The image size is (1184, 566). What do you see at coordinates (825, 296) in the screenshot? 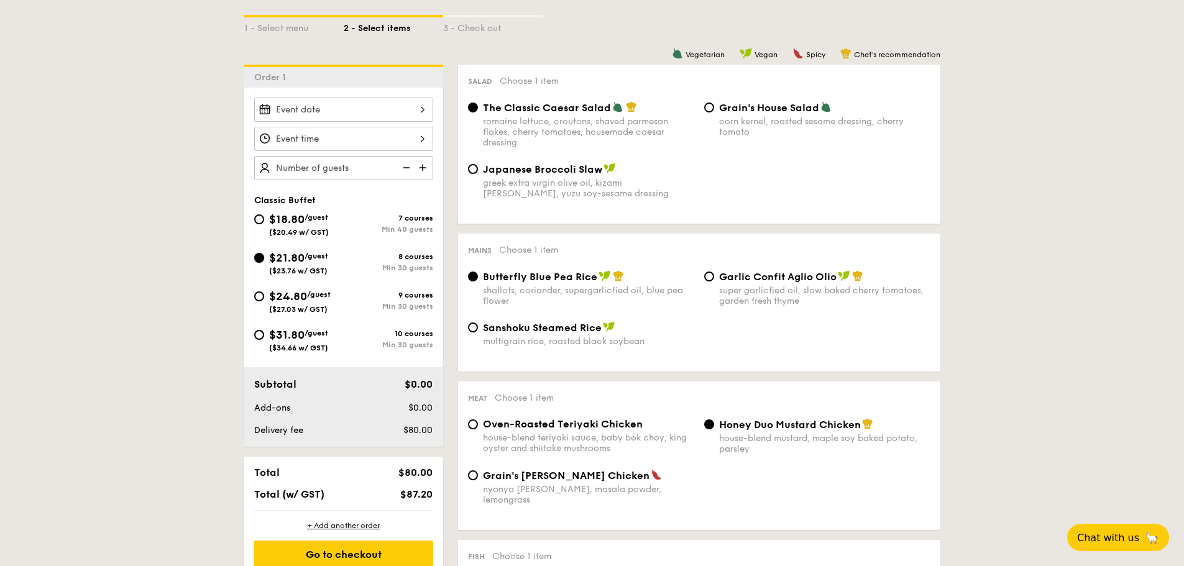
I see `div: super garlicfied oil, slow baked cherry tomatoes, garden fresh thyme` at bounding box center [825, 296].